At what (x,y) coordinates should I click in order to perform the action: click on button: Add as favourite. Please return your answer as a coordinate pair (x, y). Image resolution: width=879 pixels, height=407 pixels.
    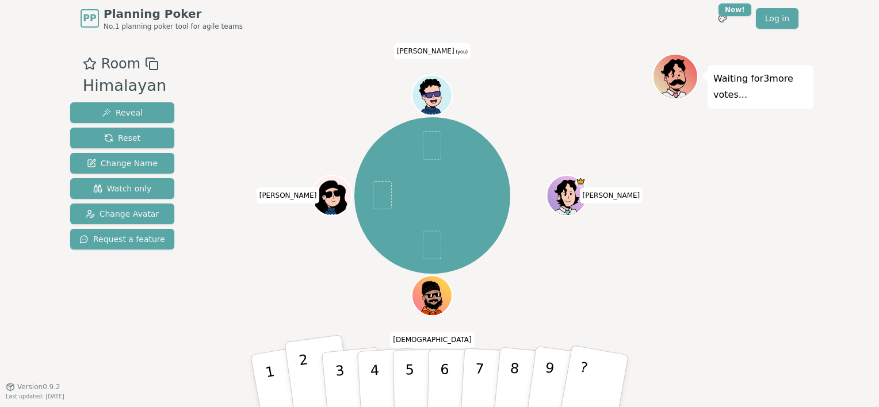
    Looking at the image, I should click on (90, 64).